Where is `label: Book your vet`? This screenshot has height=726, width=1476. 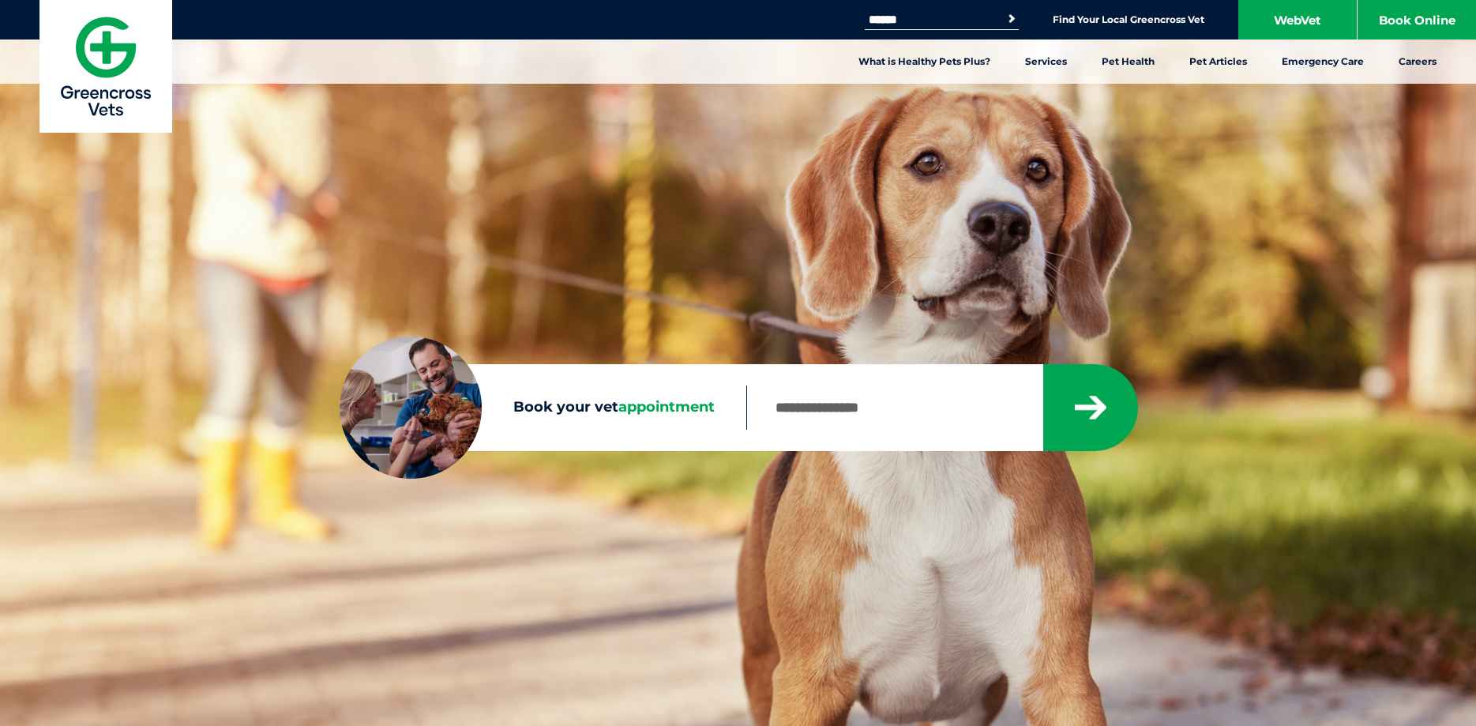 label: Book your vet is located at coordinates (543, 408).